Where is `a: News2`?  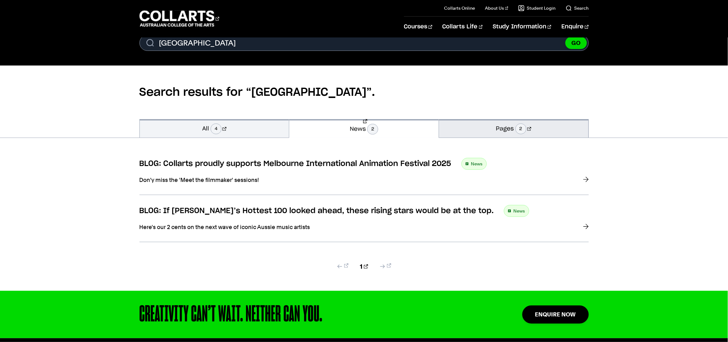
a: News2 is located at coordinates (364, 129).